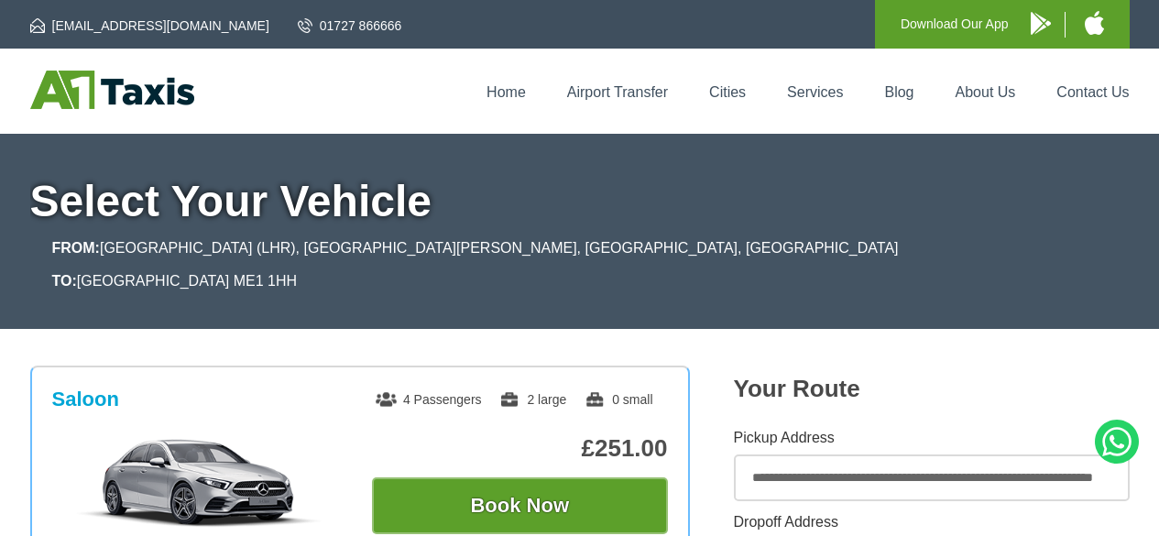 The width and height of the screenshot is (1159, 536). Describe the element at coordinates (1094, 23) in the screenshot. I see `img: A1 Taxis iPhone App` at that location.